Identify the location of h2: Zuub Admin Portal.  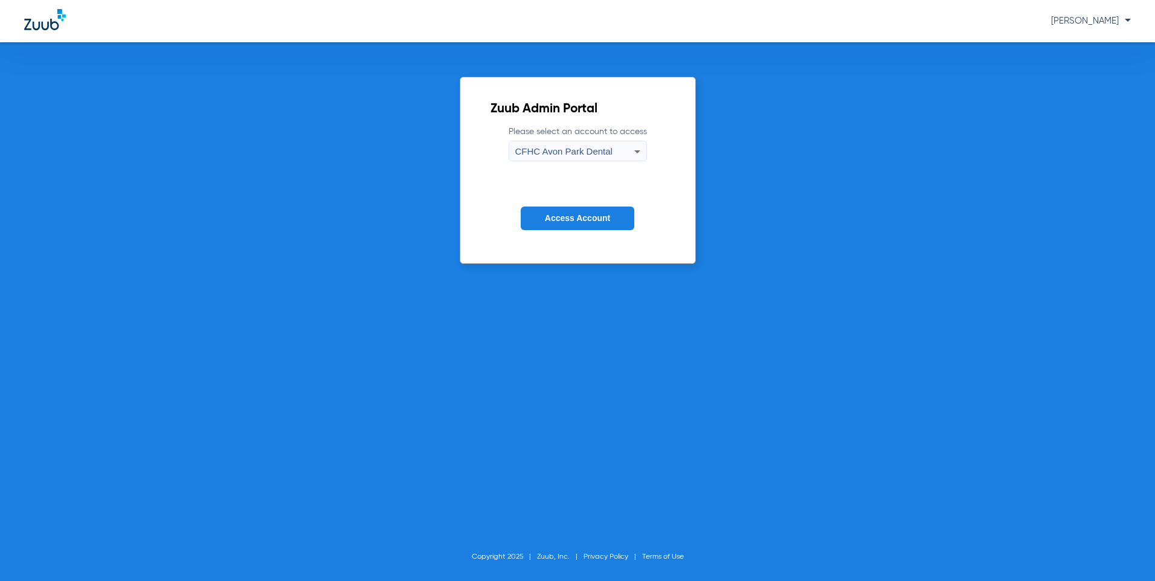
(577, 109).